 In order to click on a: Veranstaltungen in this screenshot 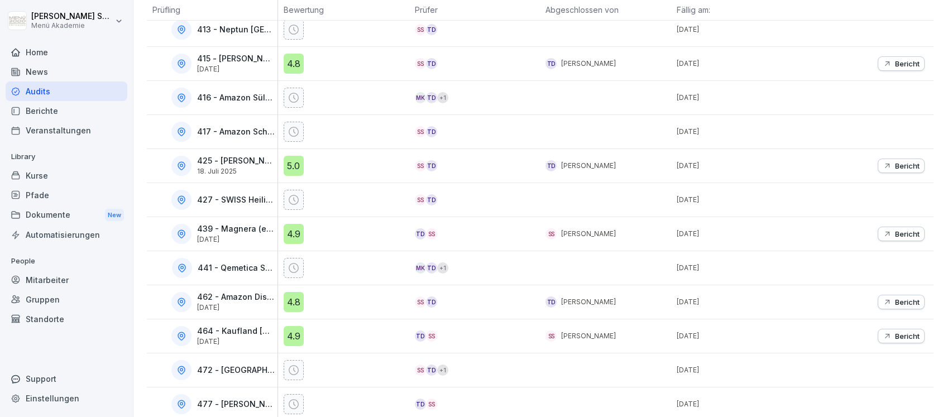, I will do `click(66, 130)`.